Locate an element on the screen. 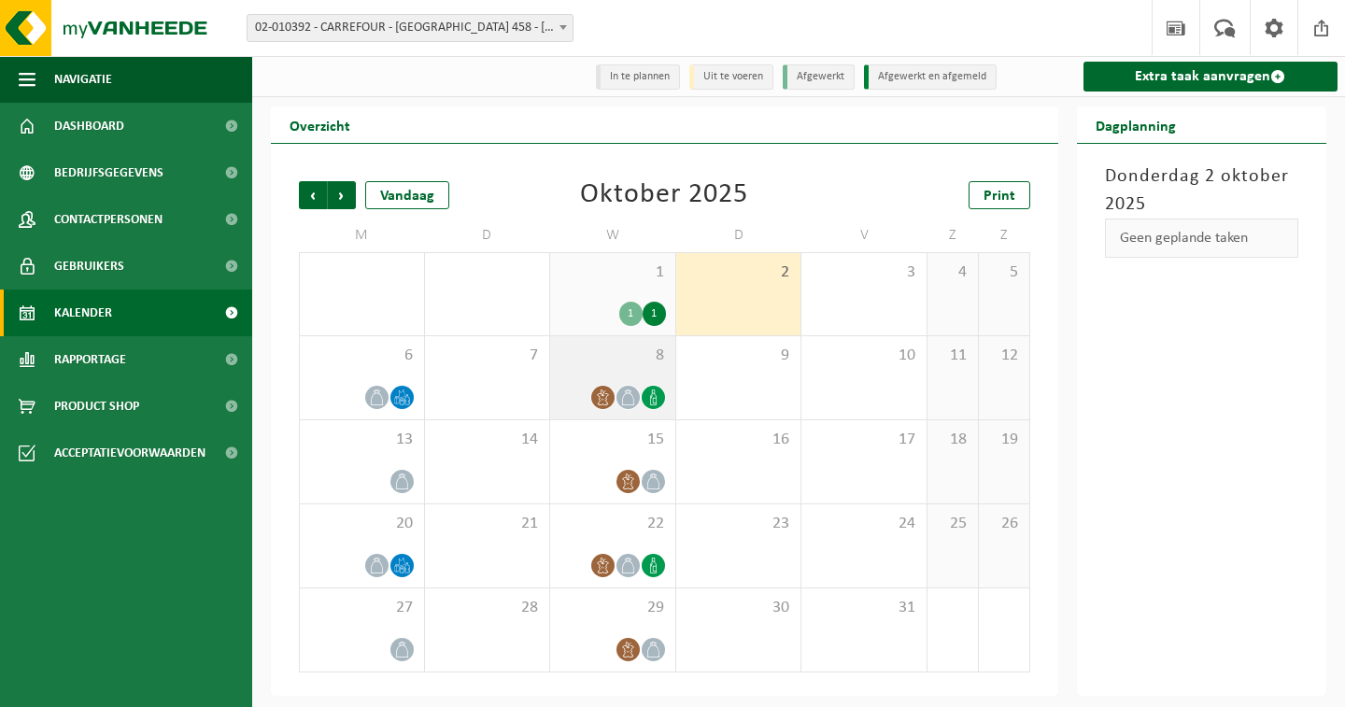  span: Product Shop is located at coordinates (96, 406).